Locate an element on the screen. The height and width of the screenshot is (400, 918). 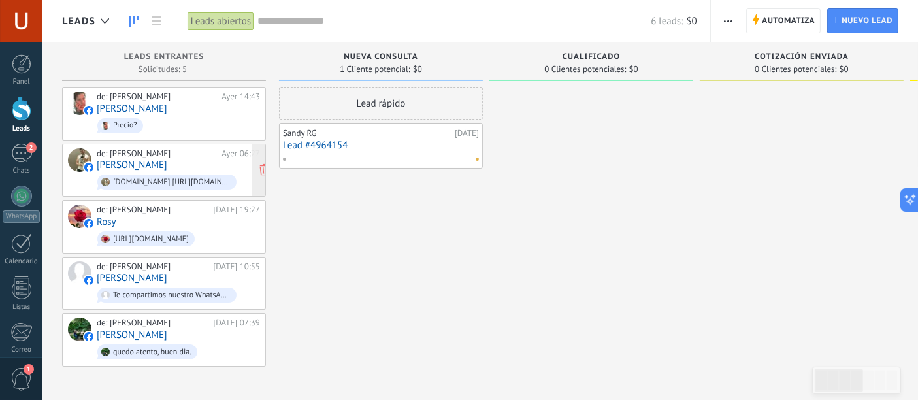
span: Cualificado is located at coordinates (591, 57).